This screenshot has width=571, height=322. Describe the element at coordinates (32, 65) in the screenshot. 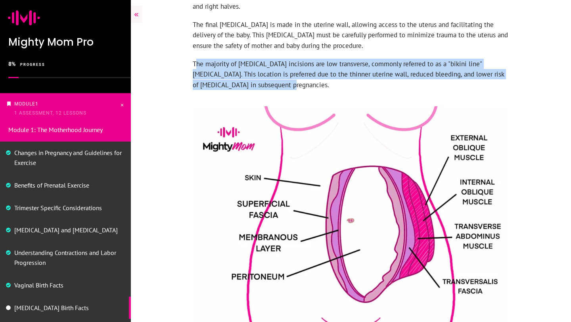

I see `span: progress` at that location.